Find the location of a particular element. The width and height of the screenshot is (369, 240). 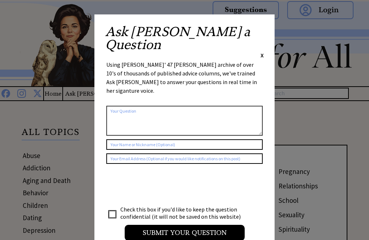

input: Your Email Address (Optional if you would like notifications on this post) is located at coordinates (184, 158).